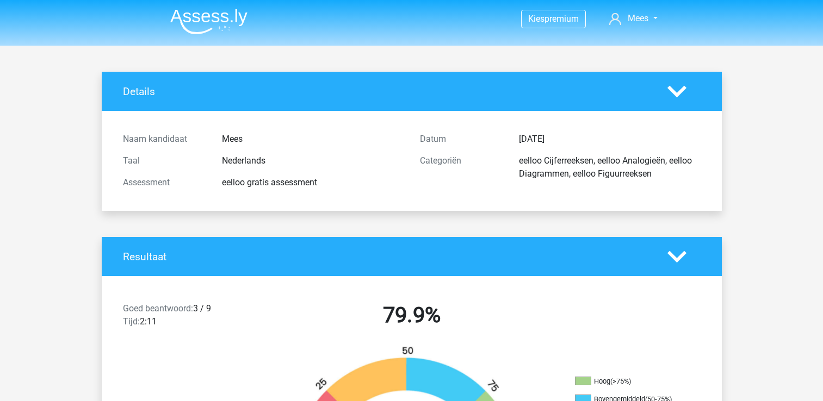 The height and width of the screenshot is (401, 823). I want to click on span: Mees, so click(638, 18).